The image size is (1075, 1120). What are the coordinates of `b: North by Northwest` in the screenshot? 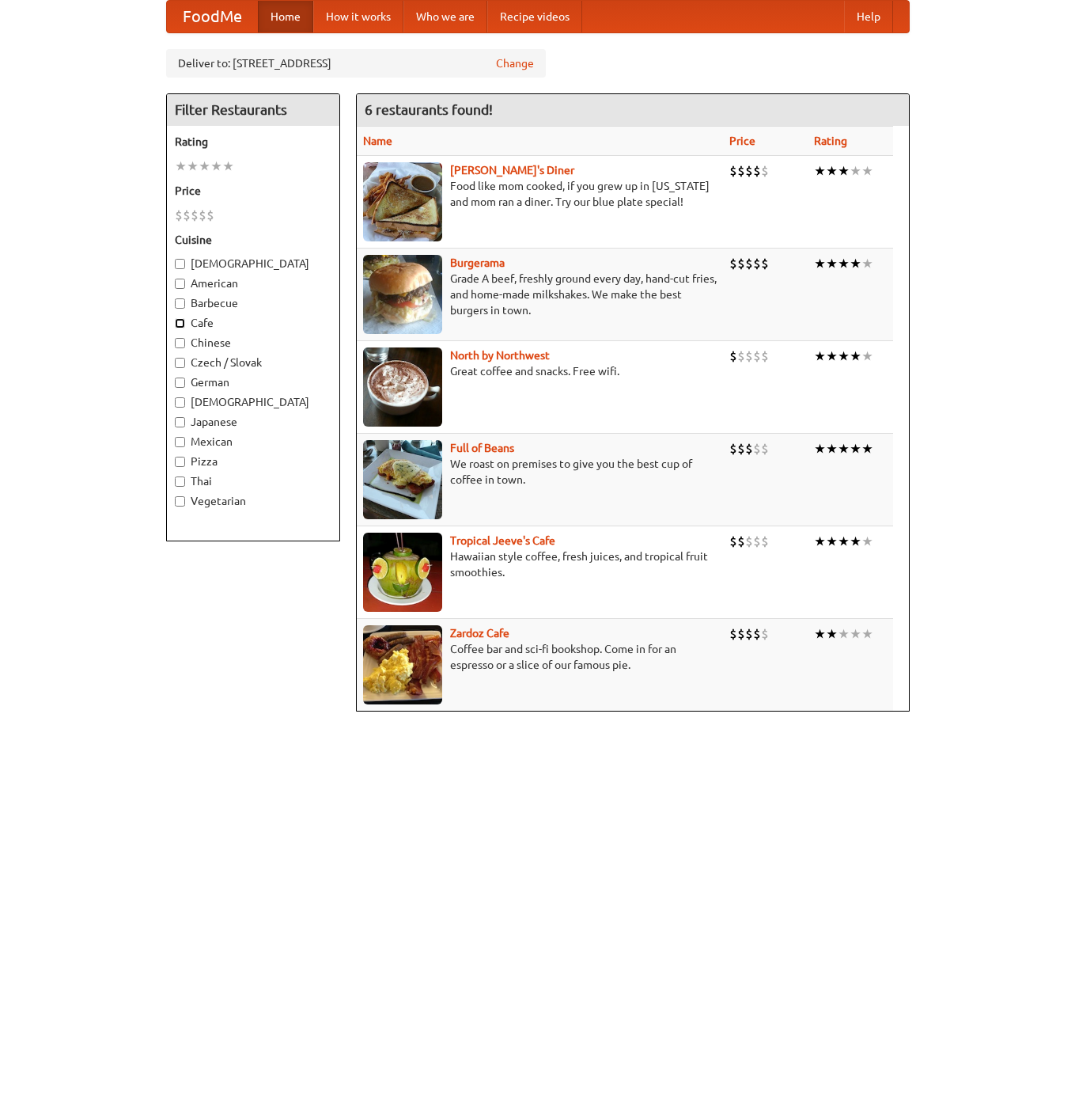 It's located at (500, 355).